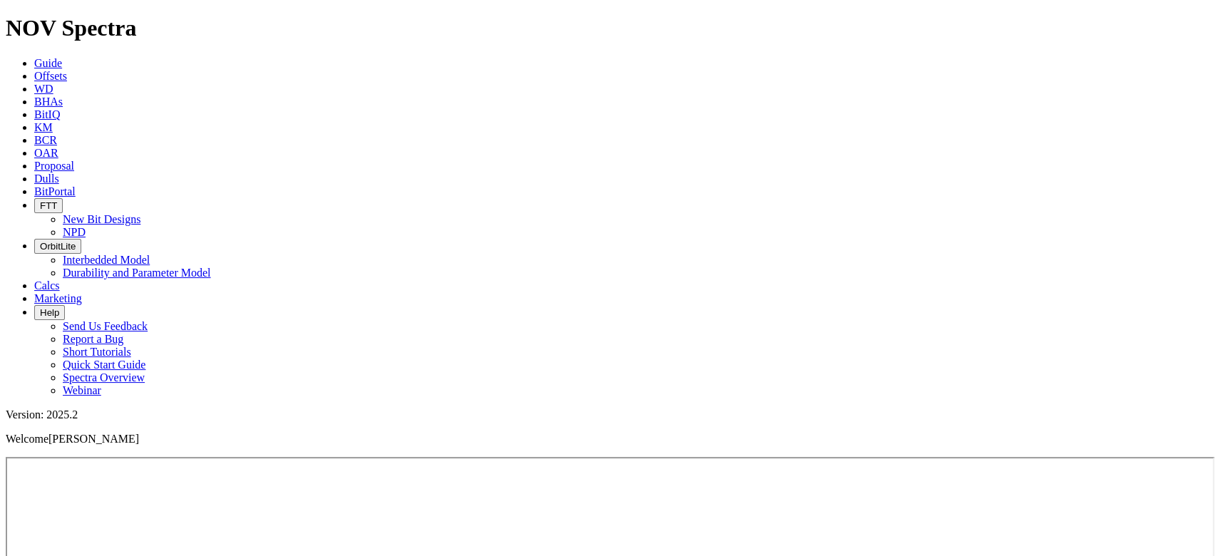  Describe the element at coordinates (46, 153) in the screenshot. I see `span: OAR` at that location.